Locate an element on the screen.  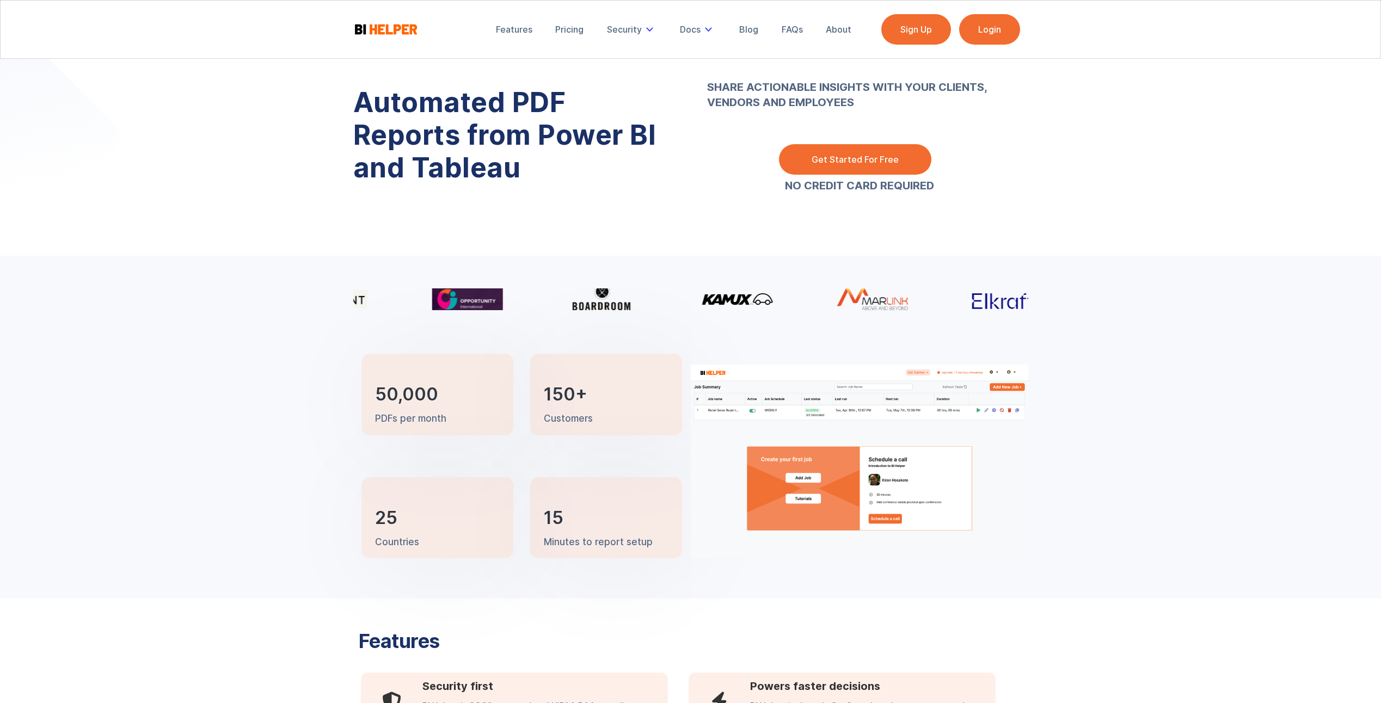
h3: Powers faster decisions is located at coordinates (872, 686).